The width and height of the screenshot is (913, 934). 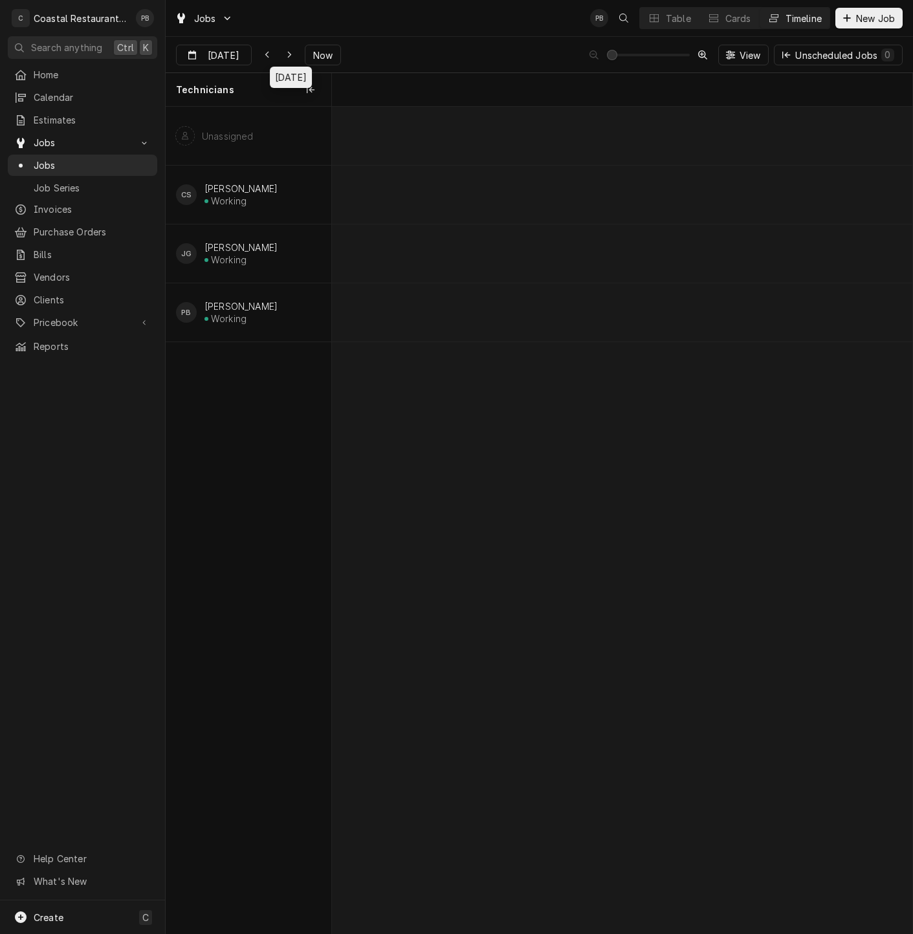 What do you see at coordinates (92, 346) in the screenshot?
I see `span: Reports` at bounding box center [92, 346].